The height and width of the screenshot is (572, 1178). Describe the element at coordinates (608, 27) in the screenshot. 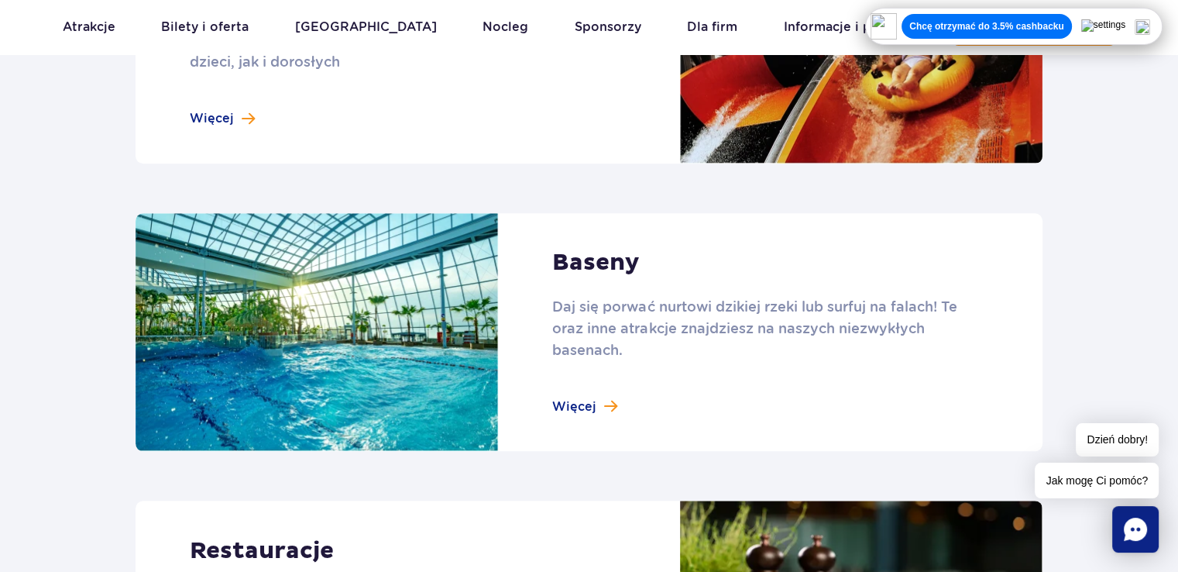

I see `a: Sponsorzy` at that location.